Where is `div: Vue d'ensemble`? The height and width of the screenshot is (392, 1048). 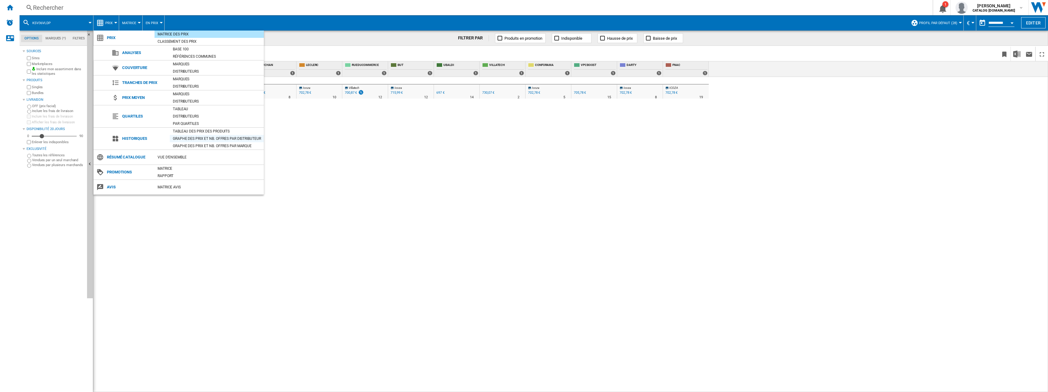
div: Vue d'ensemble is located at coordinates (209, 157).